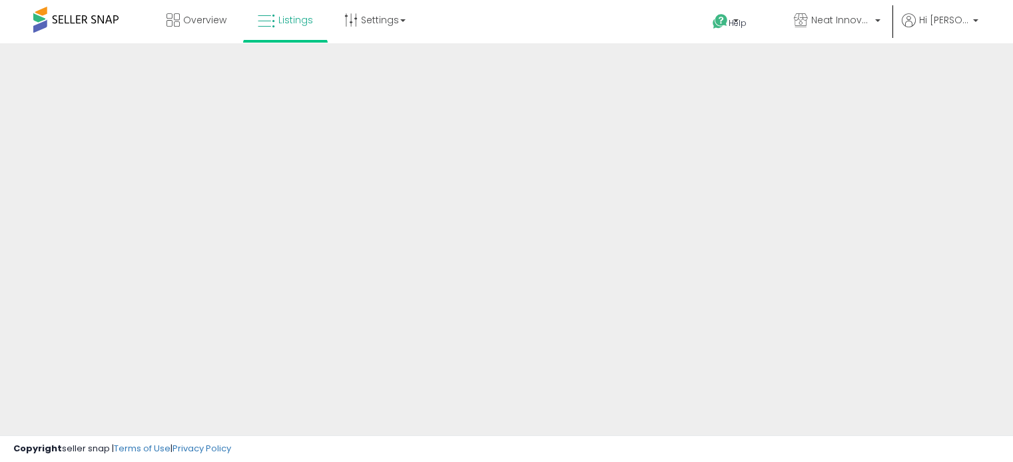 This screenshot has height=462, width=1013. What do you see at coordinates (202, 448) in the screenshot?
I see `a: Privacy Policy` at bounding box center [202, 448].